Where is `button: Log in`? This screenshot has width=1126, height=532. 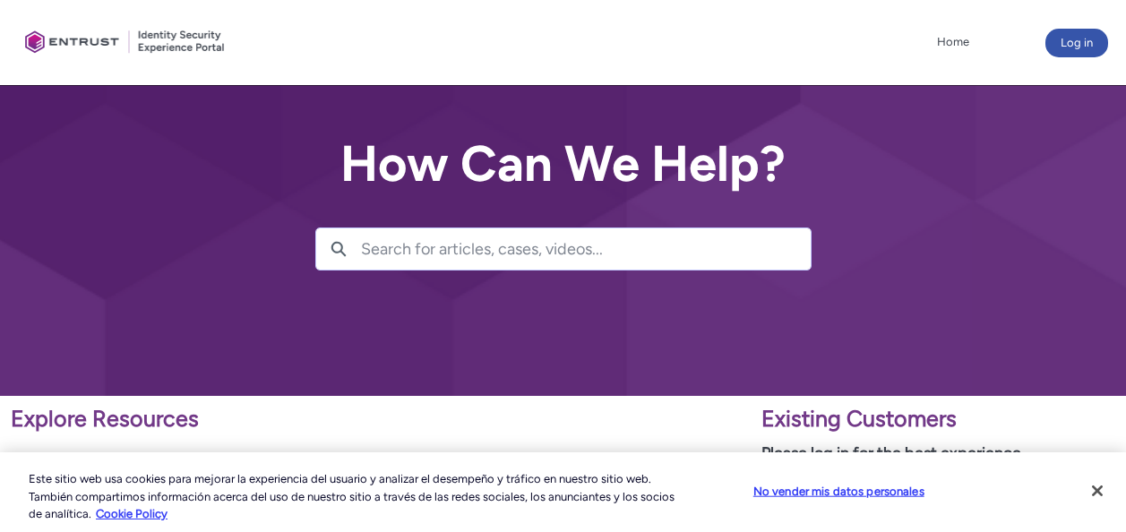
button: Log in is located at coordinates (1077, 43).